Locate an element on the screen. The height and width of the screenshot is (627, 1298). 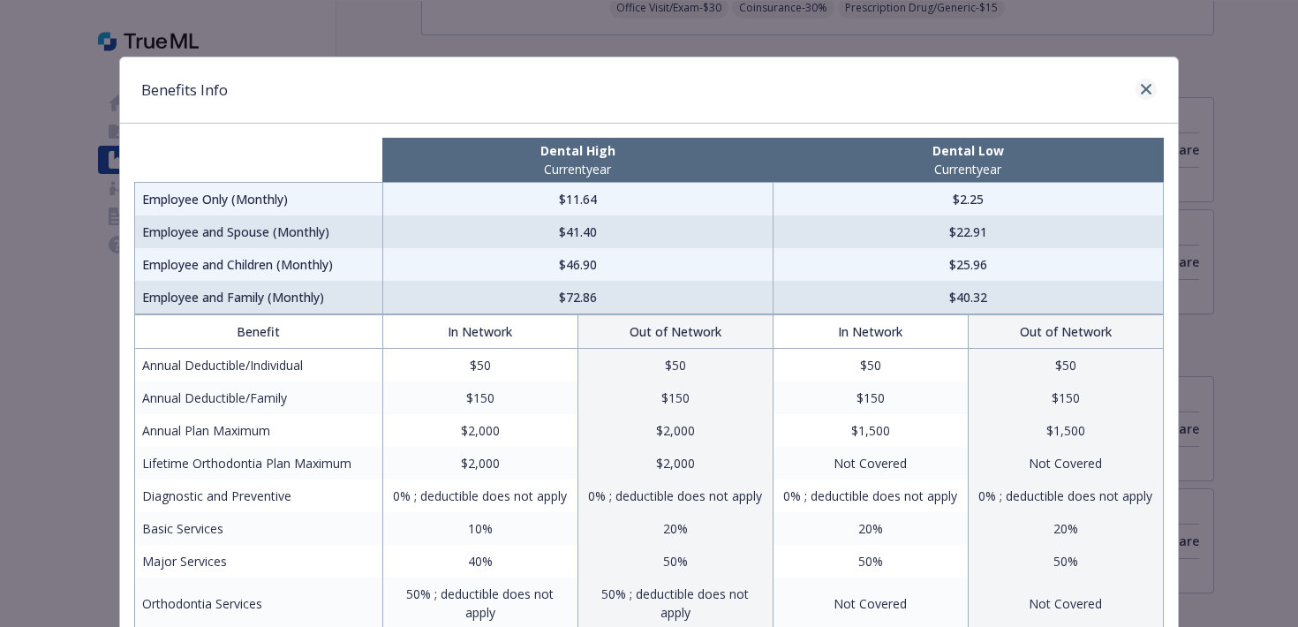
td: $25.96 is located at coordinates (967, 264).